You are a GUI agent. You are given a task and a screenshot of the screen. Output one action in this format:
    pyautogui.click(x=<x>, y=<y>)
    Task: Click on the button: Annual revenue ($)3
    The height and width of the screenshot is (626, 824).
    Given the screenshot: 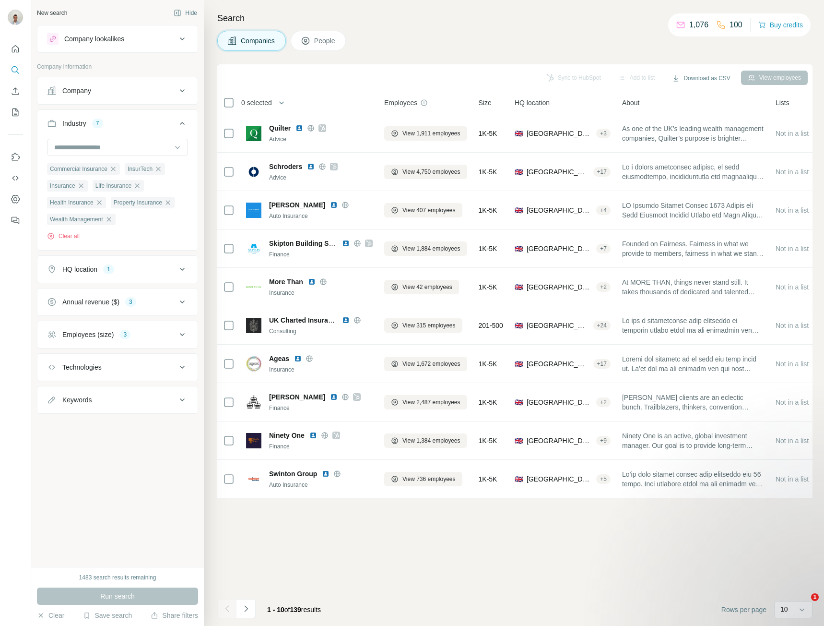 What is the action you would take?
    pyautogui.click(x=118, y=302)
    